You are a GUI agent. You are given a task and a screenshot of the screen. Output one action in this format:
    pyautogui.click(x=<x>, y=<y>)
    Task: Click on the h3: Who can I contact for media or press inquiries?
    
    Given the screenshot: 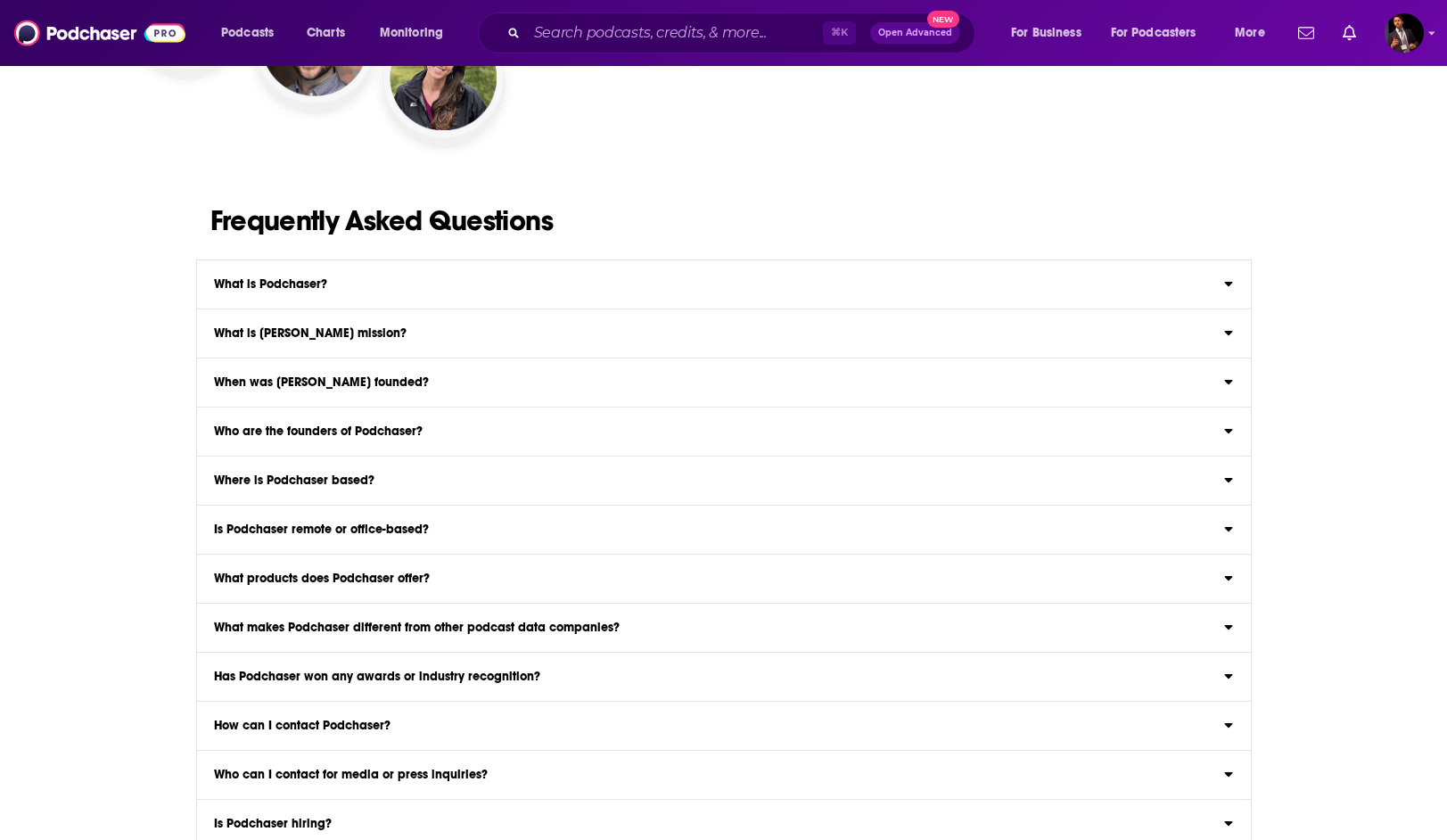 What is the action you would take?
    pyautogui.click(x=351, y=775)
    